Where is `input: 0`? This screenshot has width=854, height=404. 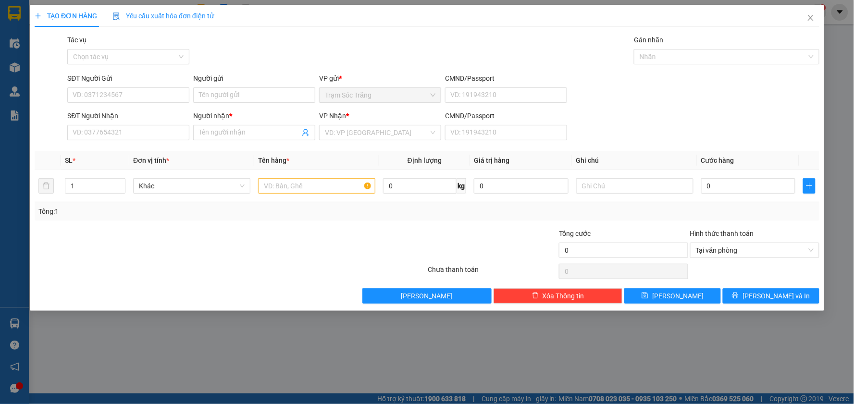
input: 0 is located at coordinates (521, 186).